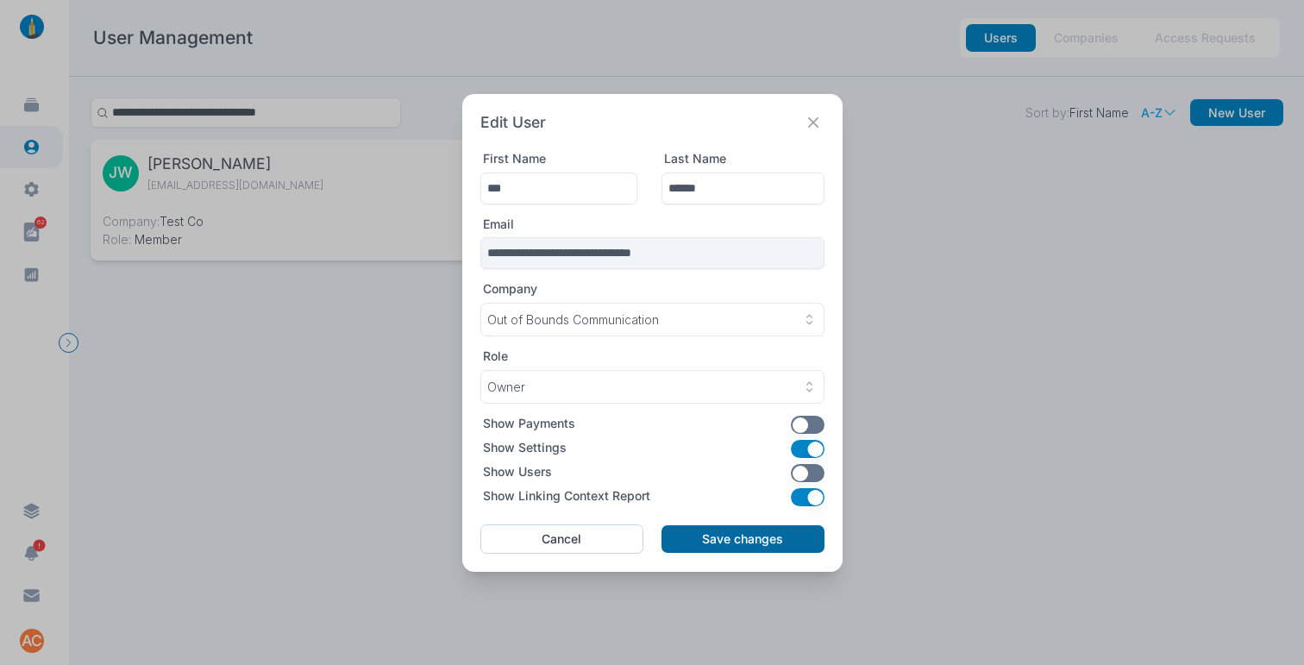  What do you see at coordinates (506, 387) in the screenshot?
I see `p: Owner` at bounding box center [506, 387].